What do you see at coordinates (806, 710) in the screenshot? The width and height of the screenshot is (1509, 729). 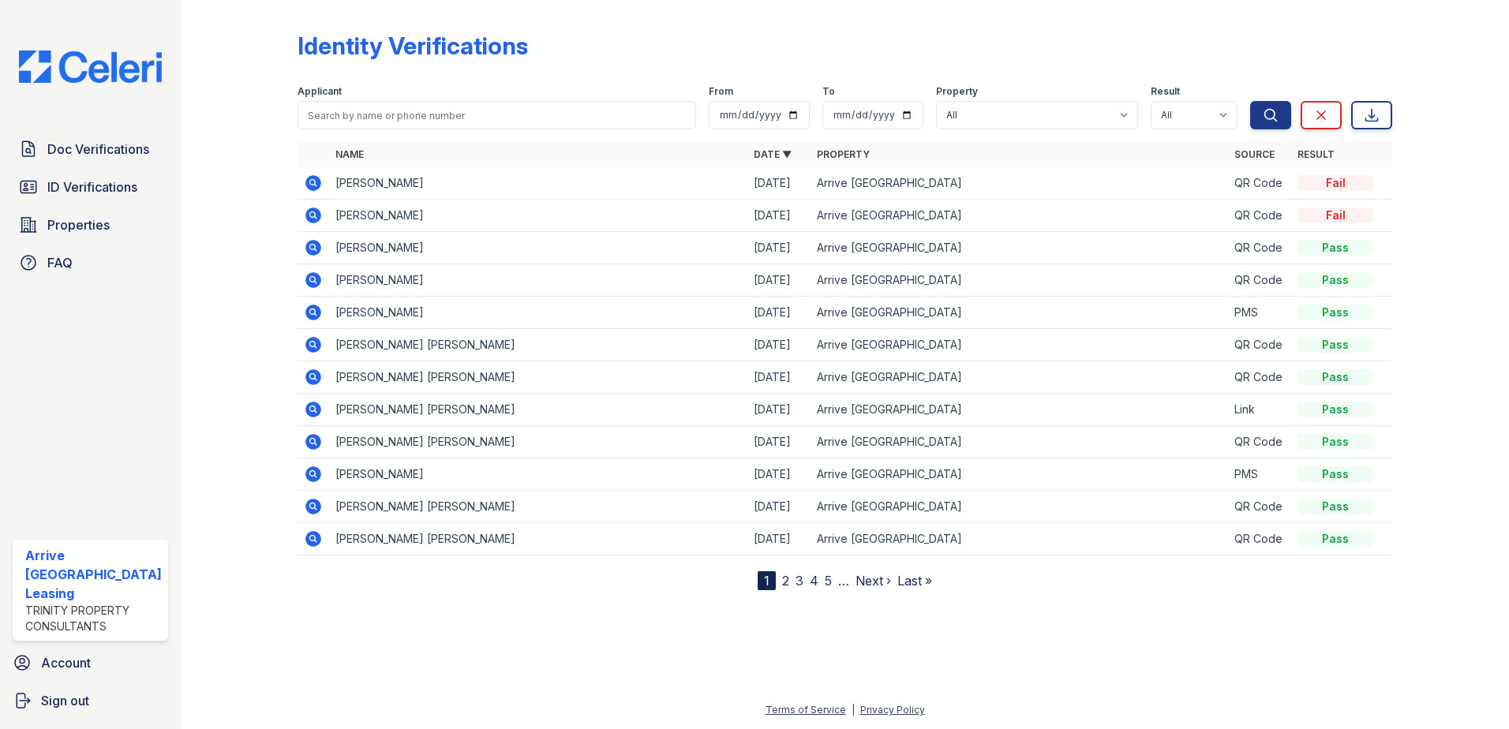 I see `a: Terms of Service` at bounding box center [806, 710].